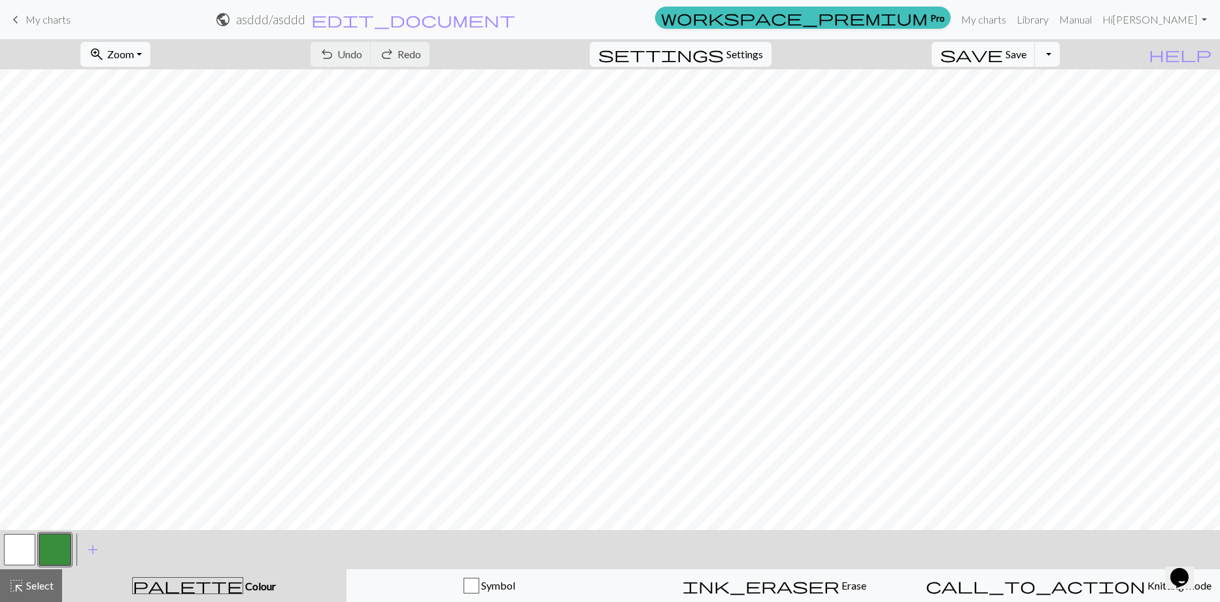 This screenshot has width=1220, height=602. I want to click on span: Knitting mode, so click(1178, 585).